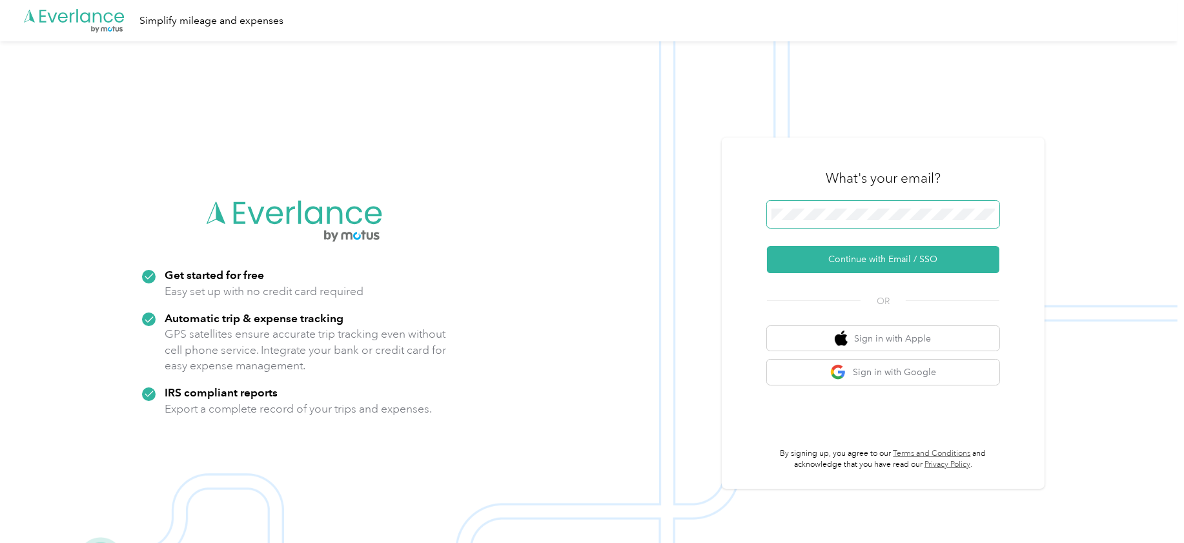 This screenshot has height=543, width=1184. What do you see at coordinates (883, 260) in the screenshot?
I see `button: Continue with Email / SSO` at bounding box center [883, 260].